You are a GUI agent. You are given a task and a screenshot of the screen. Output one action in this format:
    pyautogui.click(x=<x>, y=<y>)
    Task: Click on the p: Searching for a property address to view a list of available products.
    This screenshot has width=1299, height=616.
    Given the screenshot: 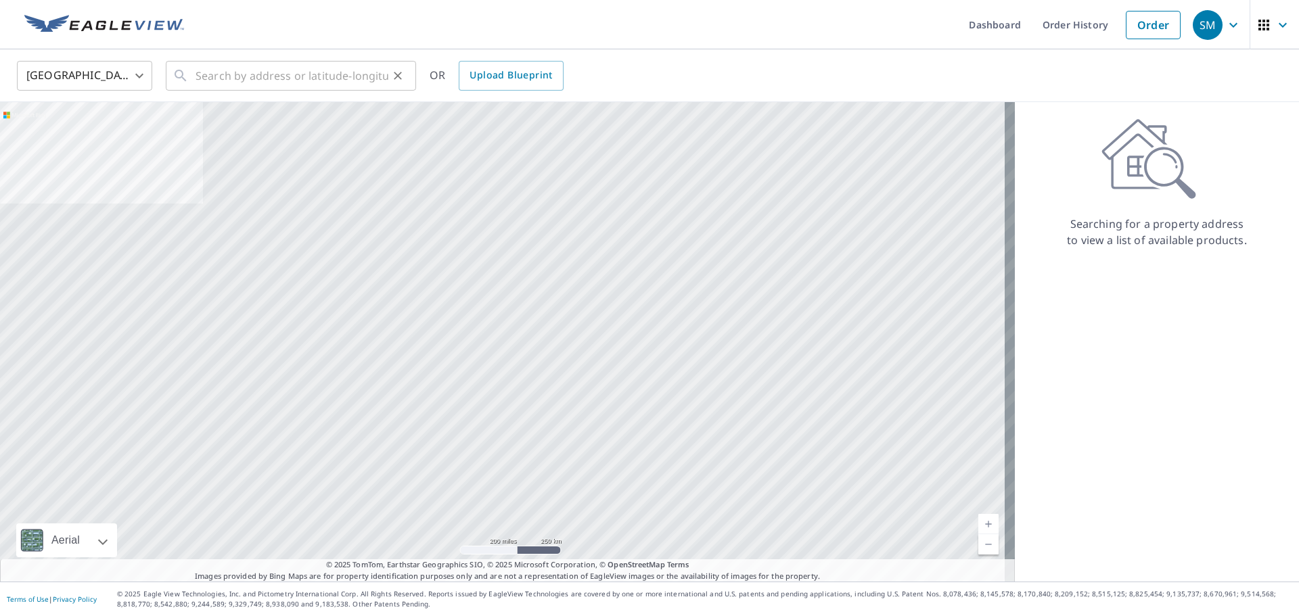 What is the action you would take?
    pyautogui.click(x=1157, y=232)
    